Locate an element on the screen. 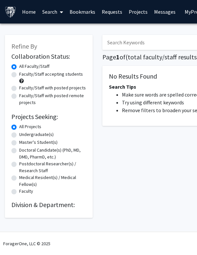 This screenshot has width=197, height=255. h2: Division & Department: is located at coordinates (49, 205).